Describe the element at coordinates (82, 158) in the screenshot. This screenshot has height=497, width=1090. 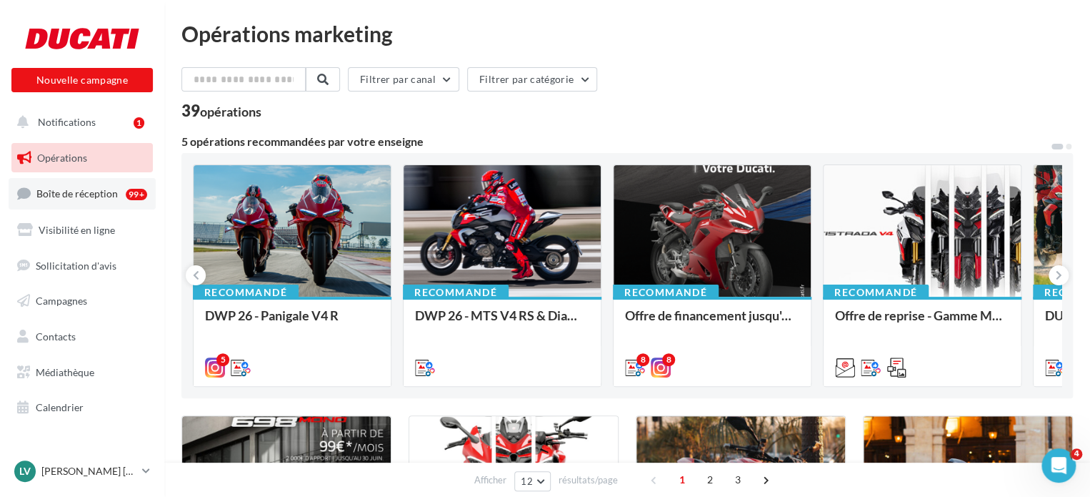
I see `a: Opérations` at that location.